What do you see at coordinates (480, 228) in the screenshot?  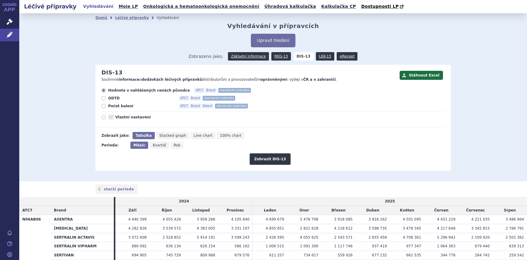 I see `span: 3 345 815` at bounding box center [480, 228].